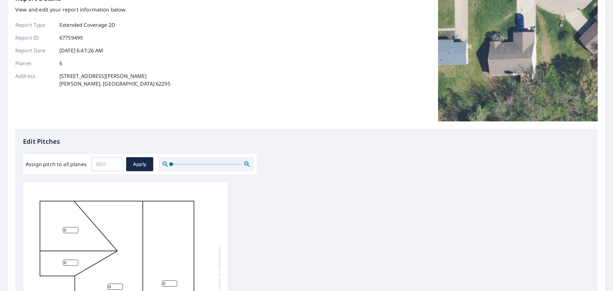  Describe the element at coordinates (93, 10) in the screenshot. I see `p: View and edit your report information below.` at that location.